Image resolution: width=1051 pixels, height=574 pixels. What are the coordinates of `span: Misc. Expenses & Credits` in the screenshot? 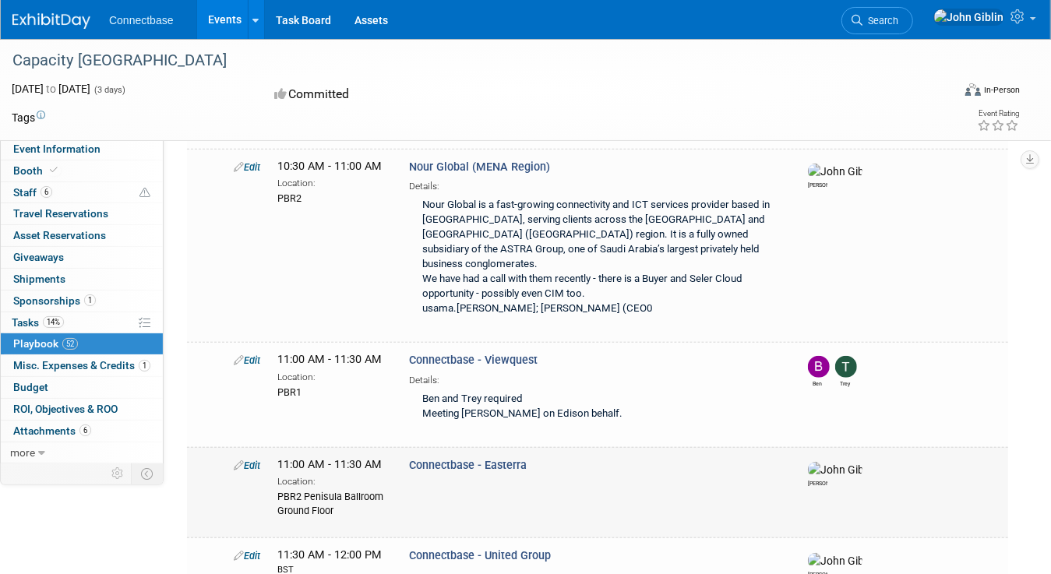 It's located at (82, 365).